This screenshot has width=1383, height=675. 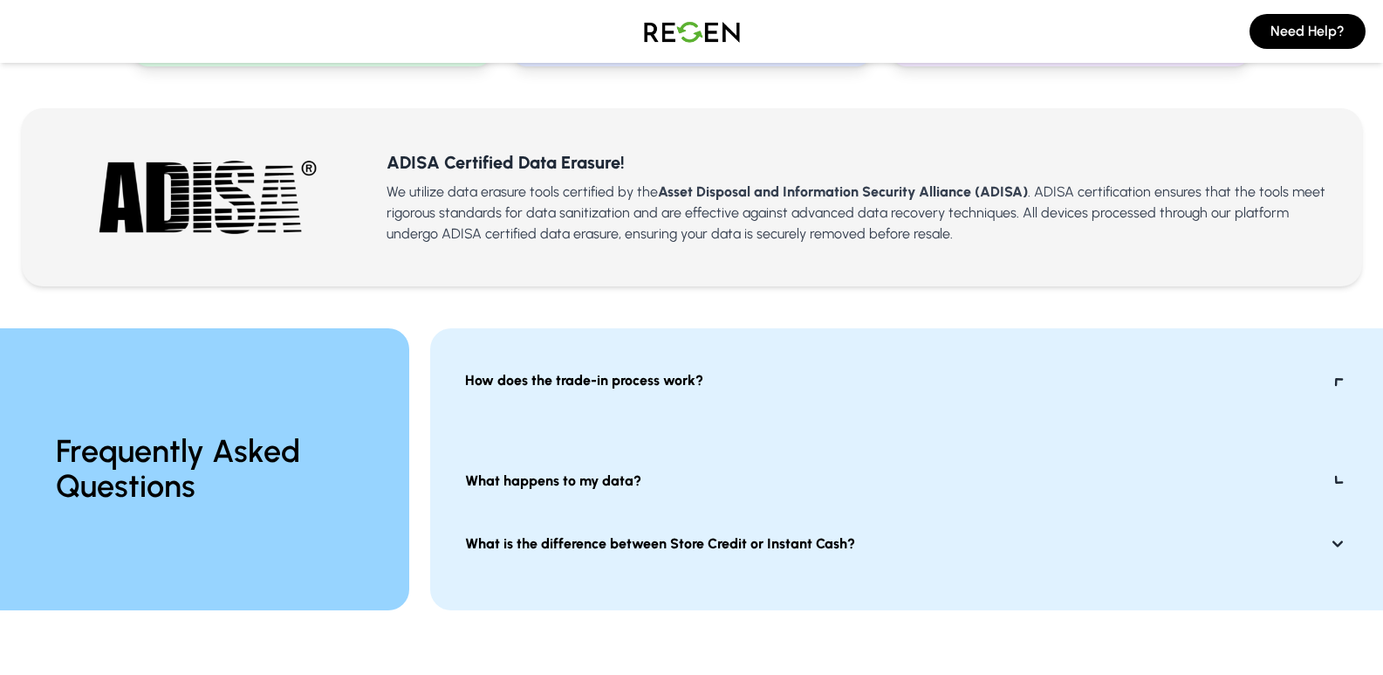 I want to click on strong: What happens to my data?, so click(x=553, y=481).